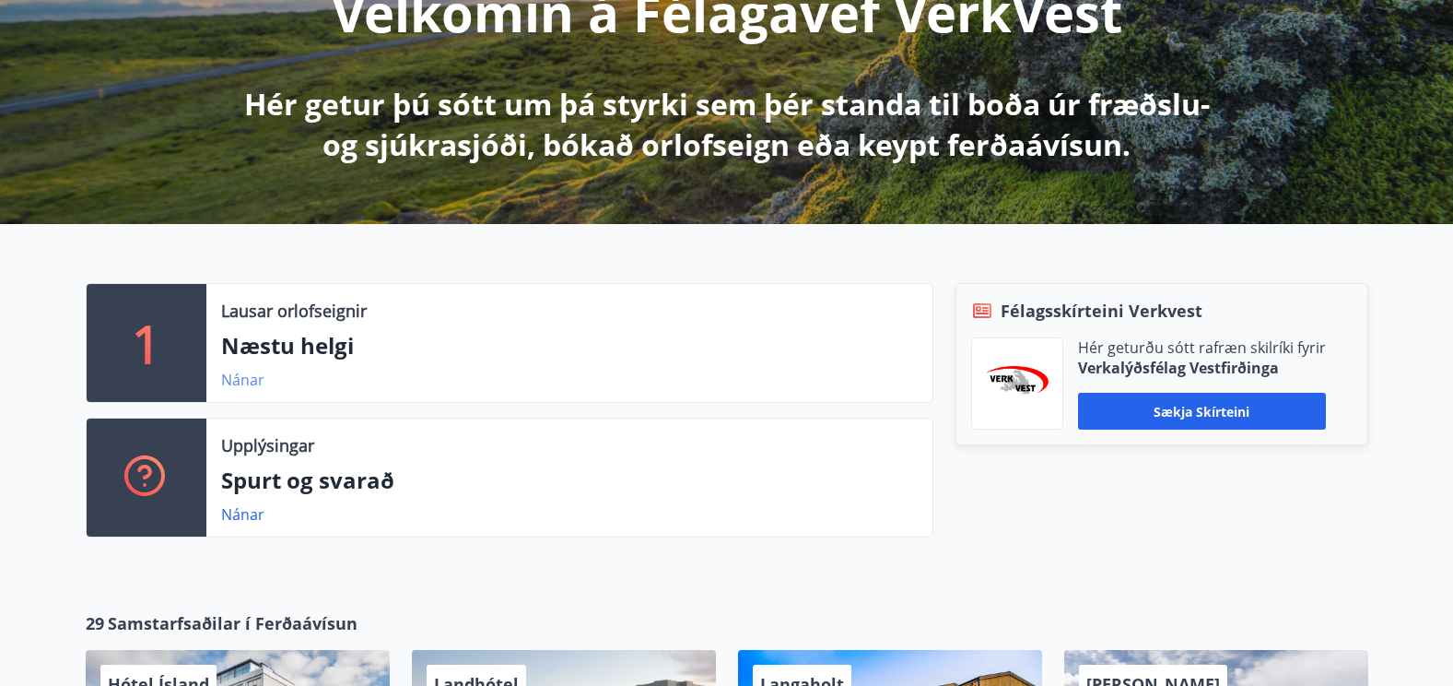 This screenshot has width=1453, height=686. Describe the element at coordinates (294, 311) in the screenshot. I see `p: Lausar orlofseignir` at that location.